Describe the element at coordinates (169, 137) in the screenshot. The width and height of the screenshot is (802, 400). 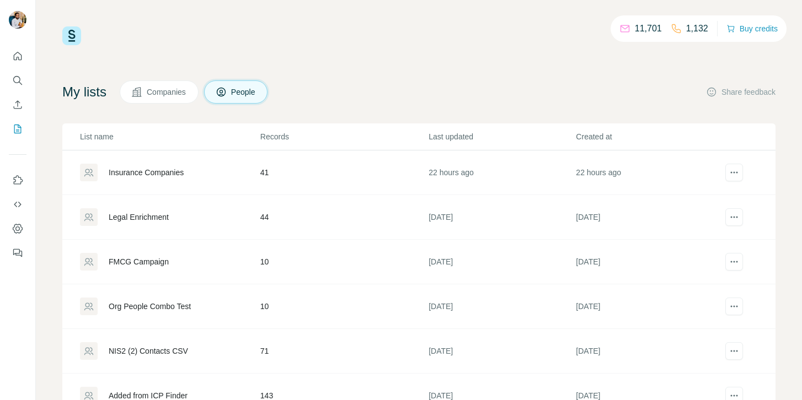
I see `p: List name` at that location.